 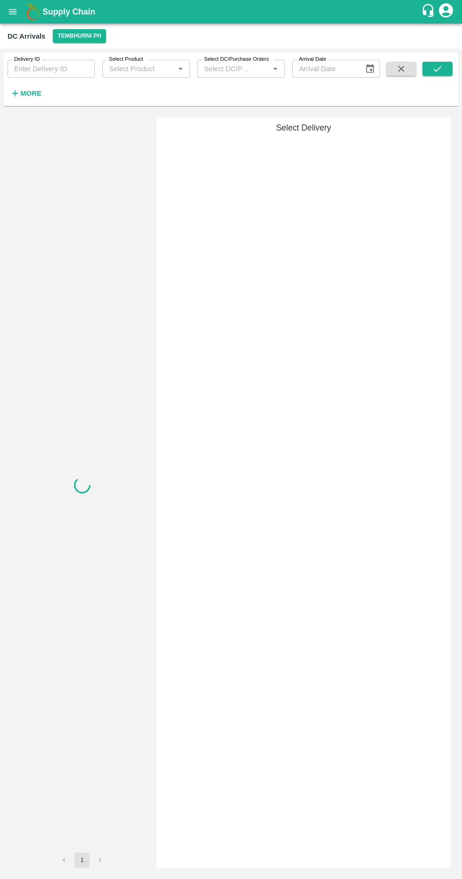 I want to click on input: Arrival Date, so click(x=324, y=69).